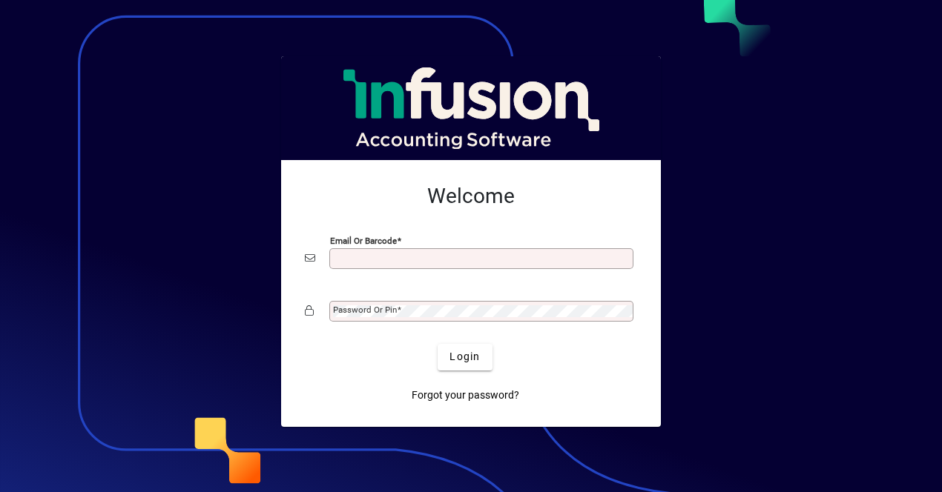  Describe the element at coordinates (471, 196) in the screenshot. I see `h2: Welcome` at that location.